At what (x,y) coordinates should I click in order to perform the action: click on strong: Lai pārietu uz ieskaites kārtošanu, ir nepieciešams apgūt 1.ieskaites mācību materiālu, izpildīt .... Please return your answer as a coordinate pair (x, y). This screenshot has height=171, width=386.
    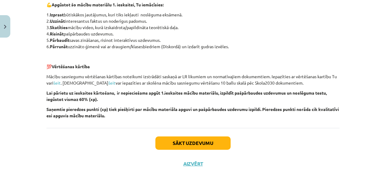
    Looking at the image, I should click on (187, 96).